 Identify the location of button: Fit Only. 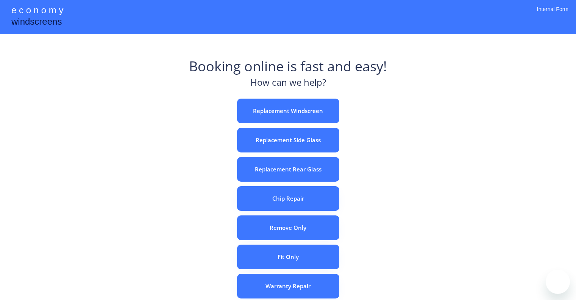
(288, 257).